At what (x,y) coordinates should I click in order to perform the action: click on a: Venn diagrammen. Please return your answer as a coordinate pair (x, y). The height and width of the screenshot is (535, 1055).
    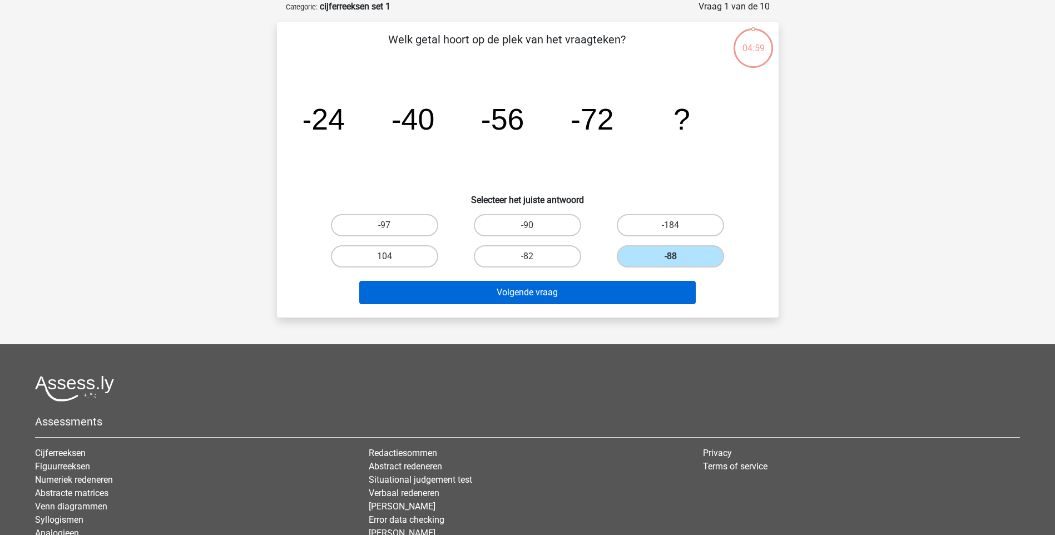
    Looking at the image, I should click on (71, 506).